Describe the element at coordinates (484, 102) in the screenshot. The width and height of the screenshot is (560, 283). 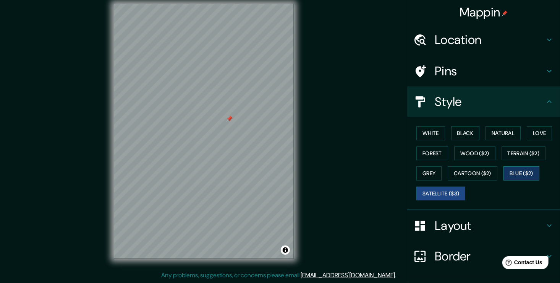
I see `div: Style` at that location.